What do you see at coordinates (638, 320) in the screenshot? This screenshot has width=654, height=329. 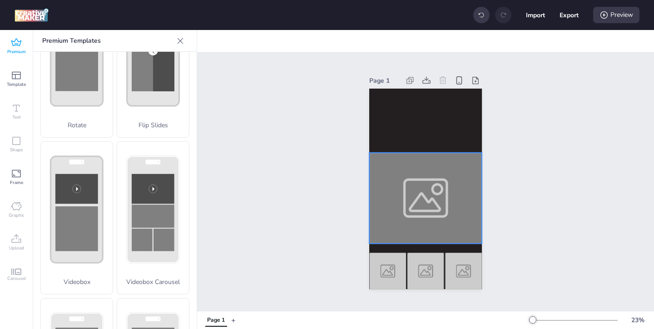 I see `div: 23 %` at bounding box center [638, 320].